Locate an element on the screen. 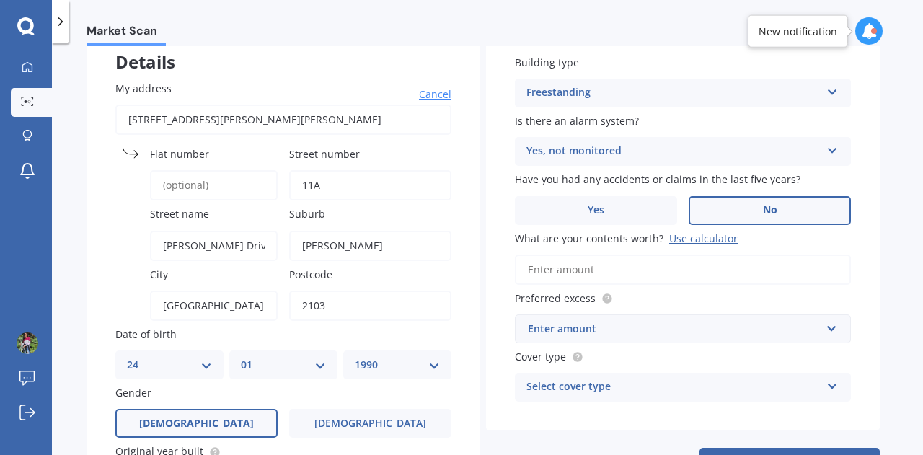 This screenshot has height=455, width=923. span: Preferred excess is located at coordinates (555, 298).